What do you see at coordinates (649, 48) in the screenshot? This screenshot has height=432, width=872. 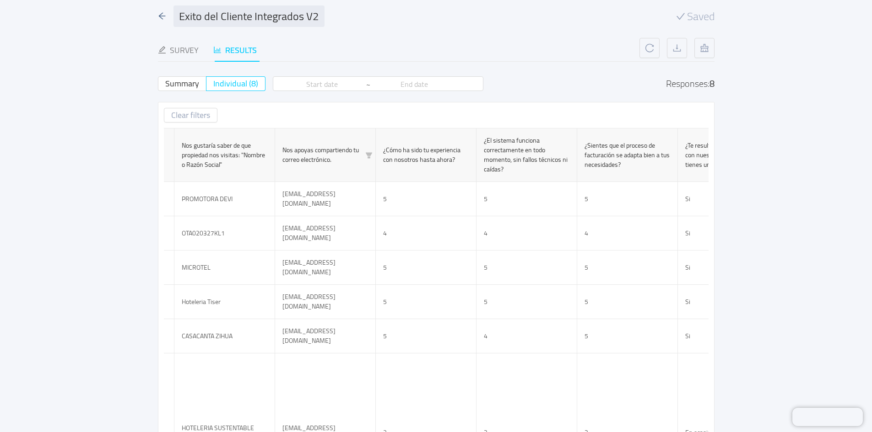 I see `button: icon: reload` at bounding box center [649, 48].